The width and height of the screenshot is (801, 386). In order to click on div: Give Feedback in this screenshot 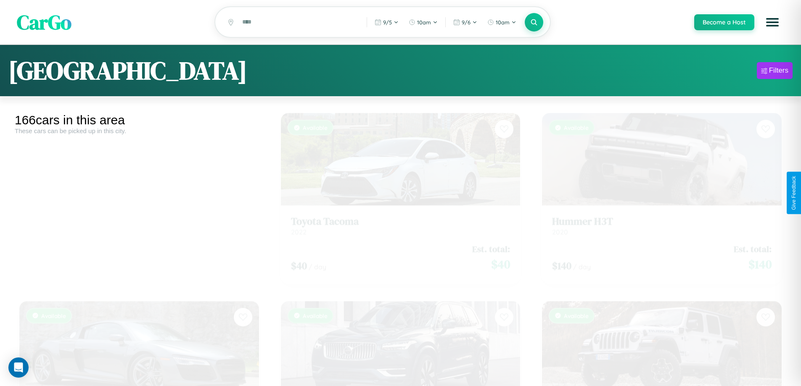, I will do `click(794, 193)`.